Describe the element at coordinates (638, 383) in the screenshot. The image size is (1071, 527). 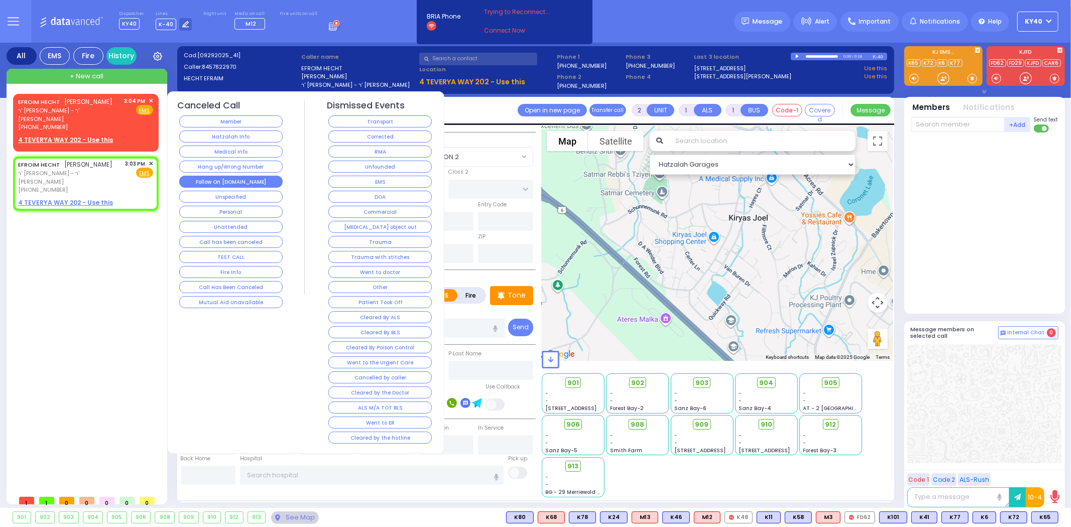
I see `span: 902` at that location.